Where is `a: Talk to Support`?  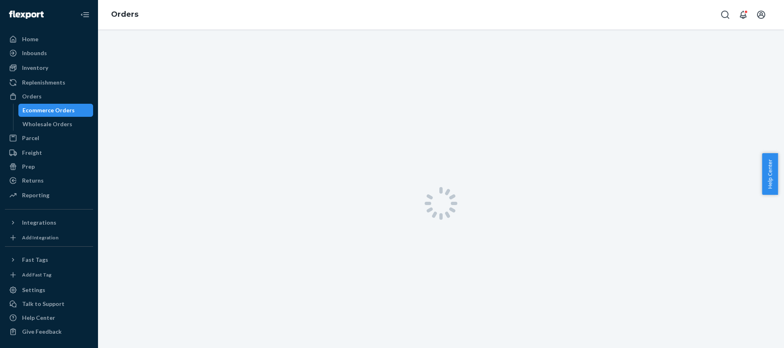 a: Talk to Support is located at coordinates (49, 304).